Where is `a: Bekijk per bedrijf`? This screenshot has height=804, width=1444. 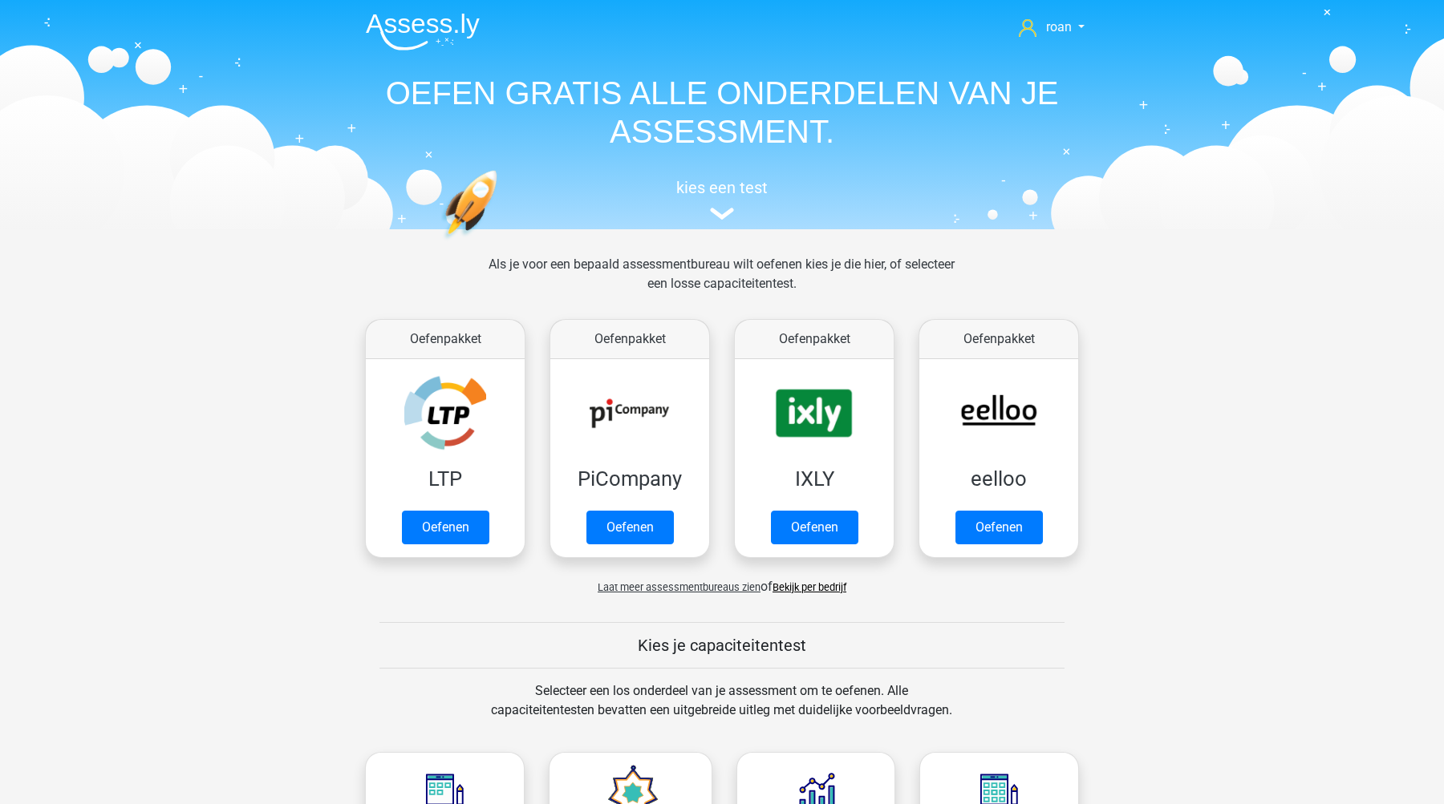
a: Bekijk per bedrijf is located at coordinates (809, 587).